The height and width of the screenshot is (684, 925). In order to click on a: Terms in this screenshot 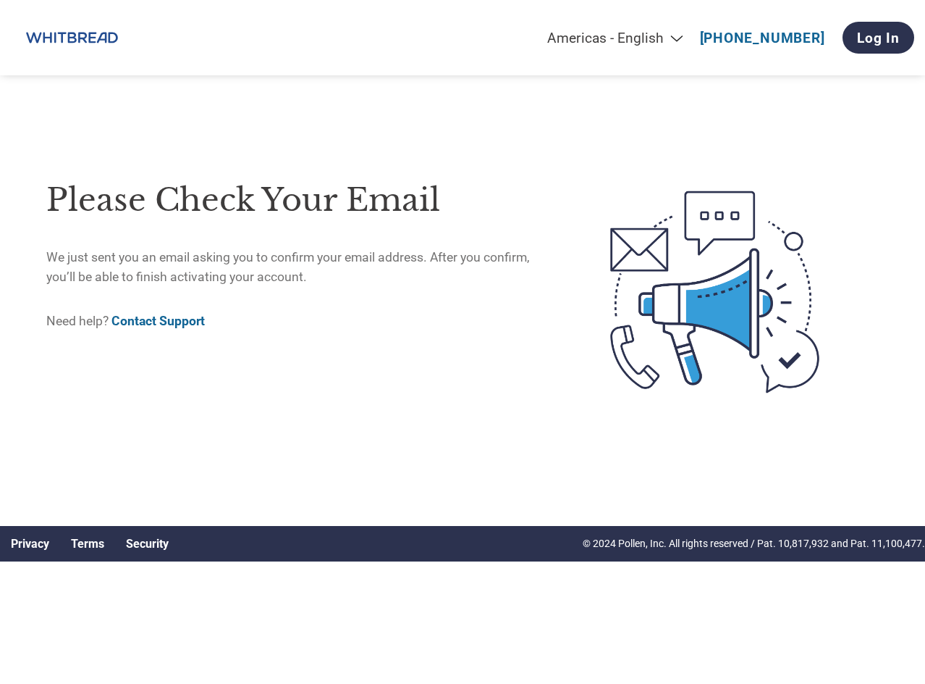, I will do `click(88, 543)`.